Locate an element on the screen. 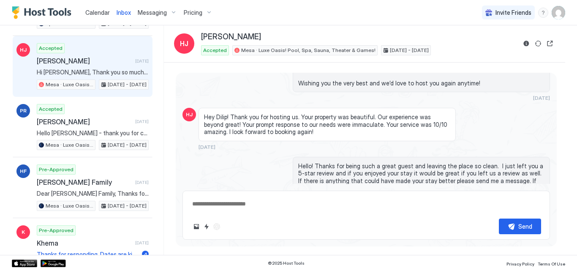 This screenshot has height=271, width=577. a: Calendar is located at coordinates (98, 12).